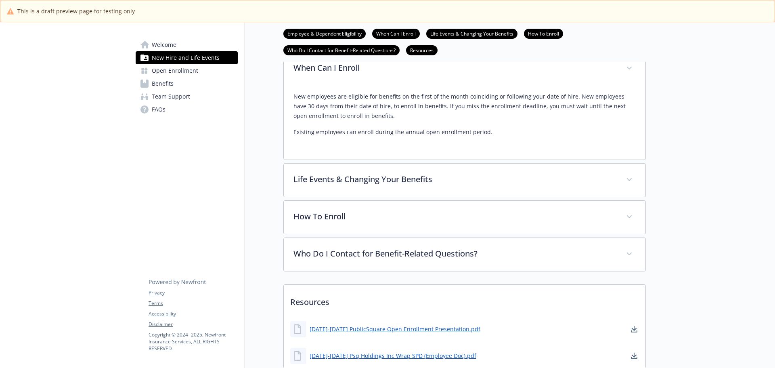  What do you see at coordinates (187, 109) in the screenshot?
I see `a: FAQs` at bounding box center [187, 109].